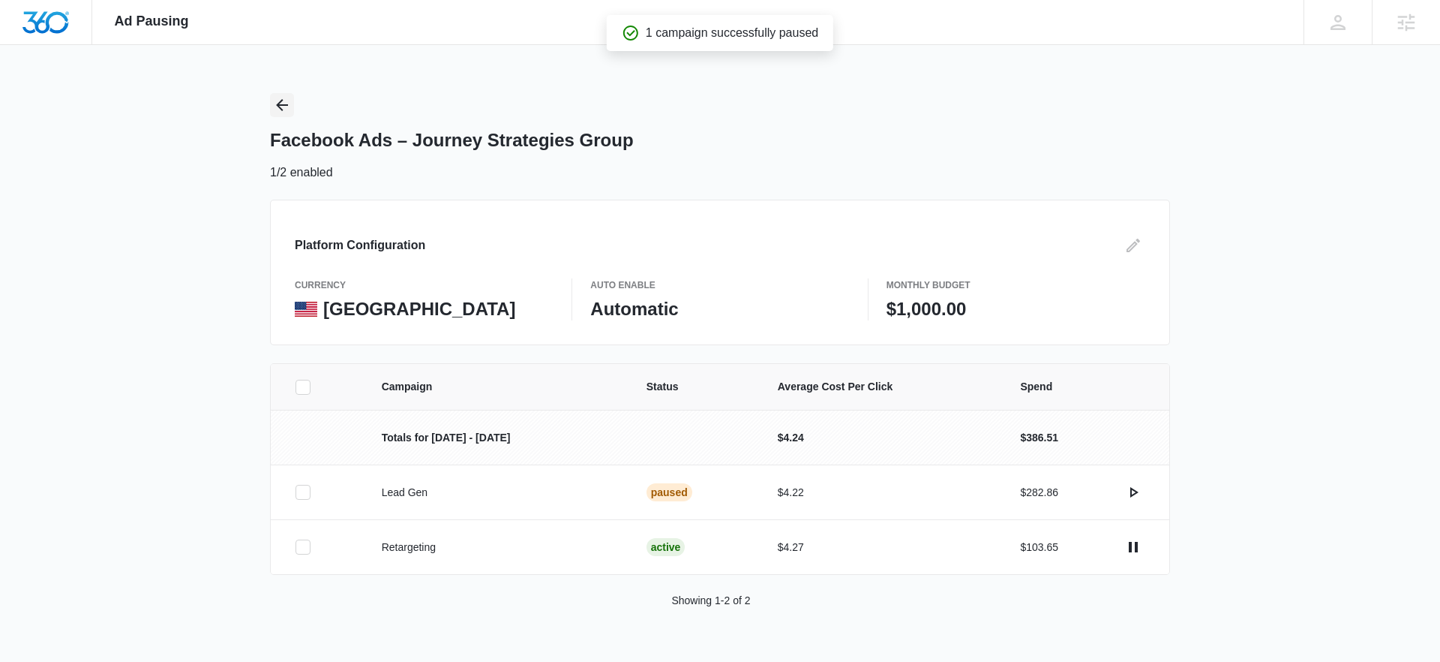 The image size is (1440, 662). Describe the element at coordinates (496, 386) in the screenshot. I see `span: Campaign` at that location.